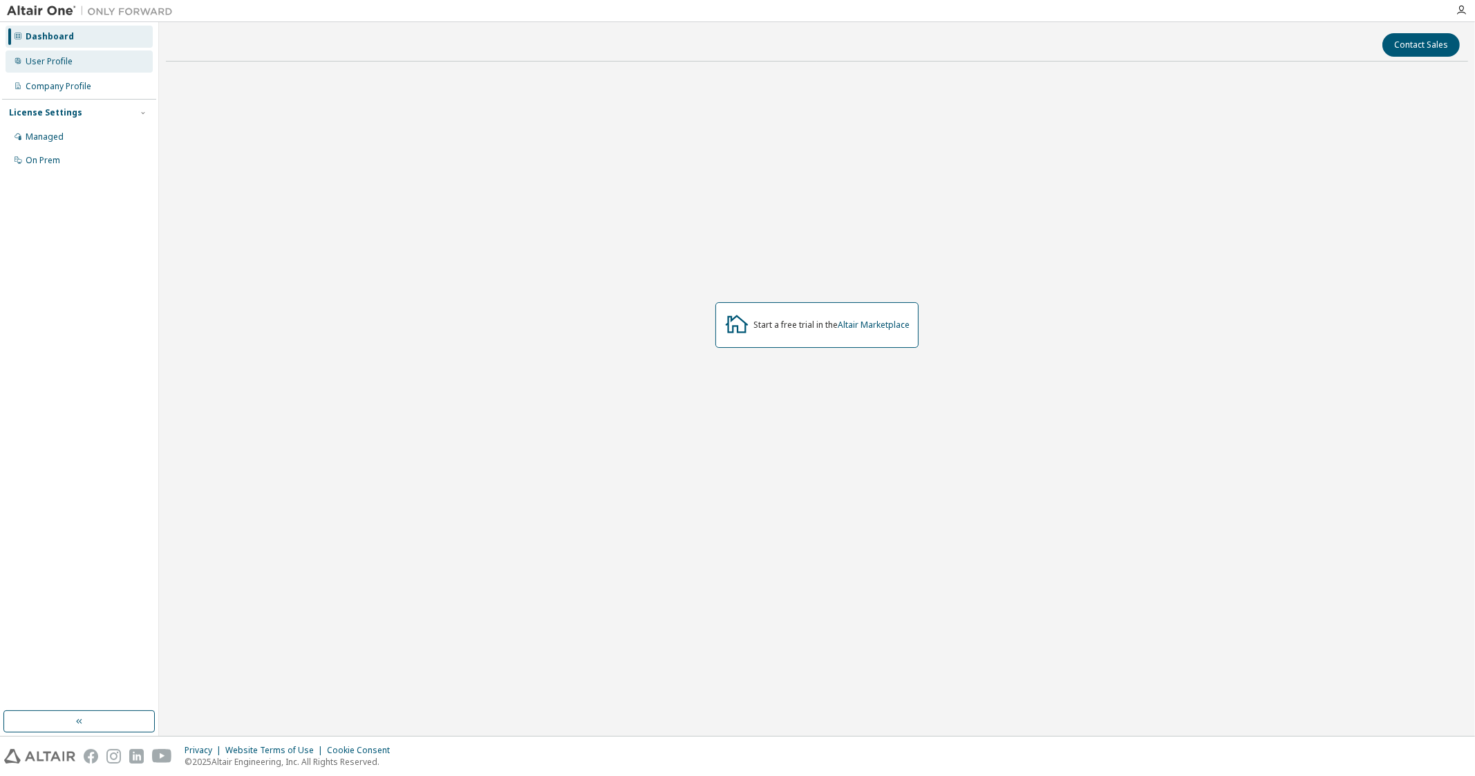 Image resolution: width=1475 pixels, height=776 pixels. What do you see at coordinates (58, 86) in the screenshot?
I see `div: Company Profile` at bounding box center [58, 86].